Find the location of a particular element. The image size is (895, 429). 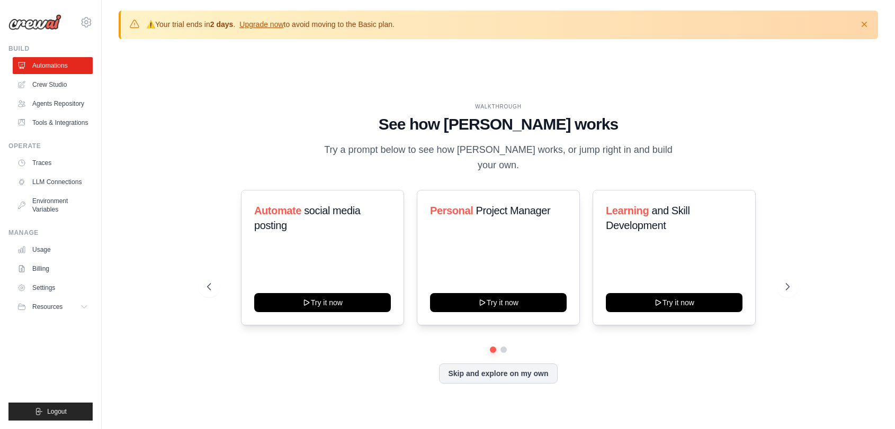

a: Agents Repository is located at coordinates (52, 104).